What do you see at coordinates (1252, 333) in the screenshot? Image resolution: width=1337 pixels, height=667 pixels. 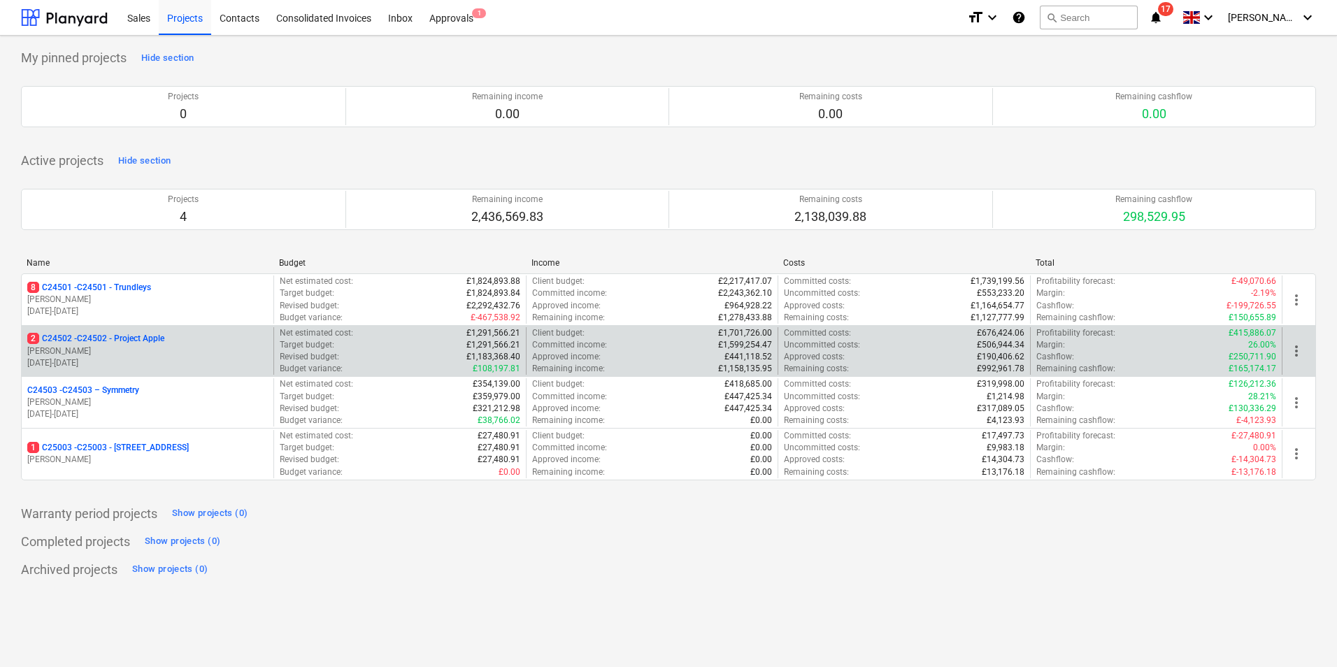 I see `p: £415,886.07` at bounding box center [1252, 333].